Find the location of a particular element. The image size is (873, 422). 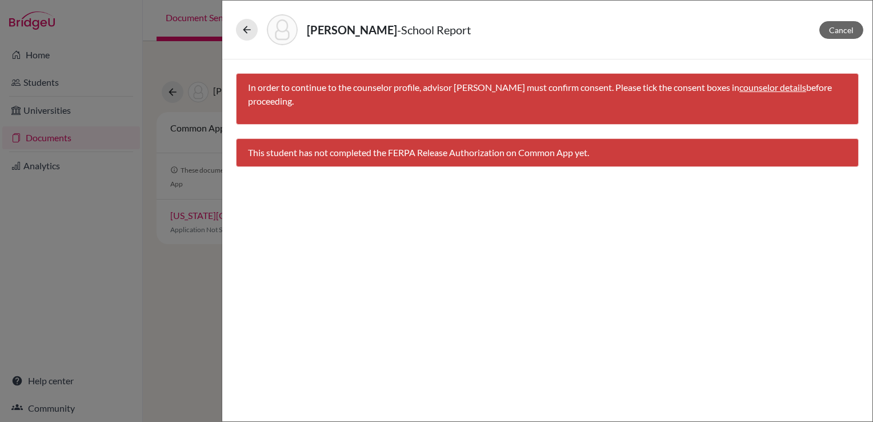

span: - School Report is located at coordinates (434, 30).